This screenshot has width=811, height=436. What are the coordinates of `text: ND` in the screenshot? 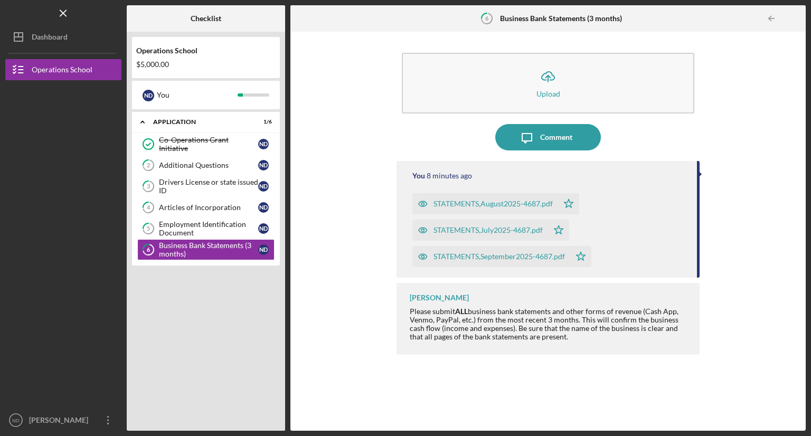 It's located at (16, 420).